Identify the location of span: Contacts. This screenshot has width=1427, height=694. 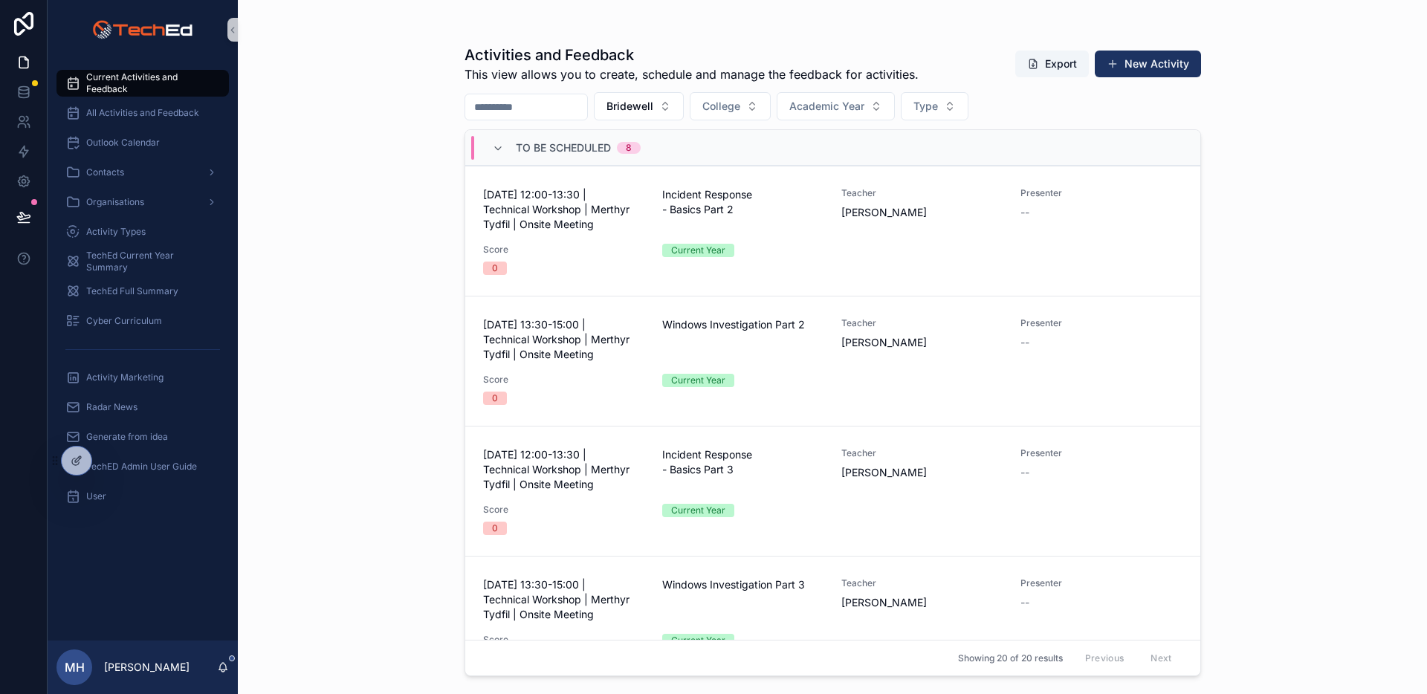
(105, 172).